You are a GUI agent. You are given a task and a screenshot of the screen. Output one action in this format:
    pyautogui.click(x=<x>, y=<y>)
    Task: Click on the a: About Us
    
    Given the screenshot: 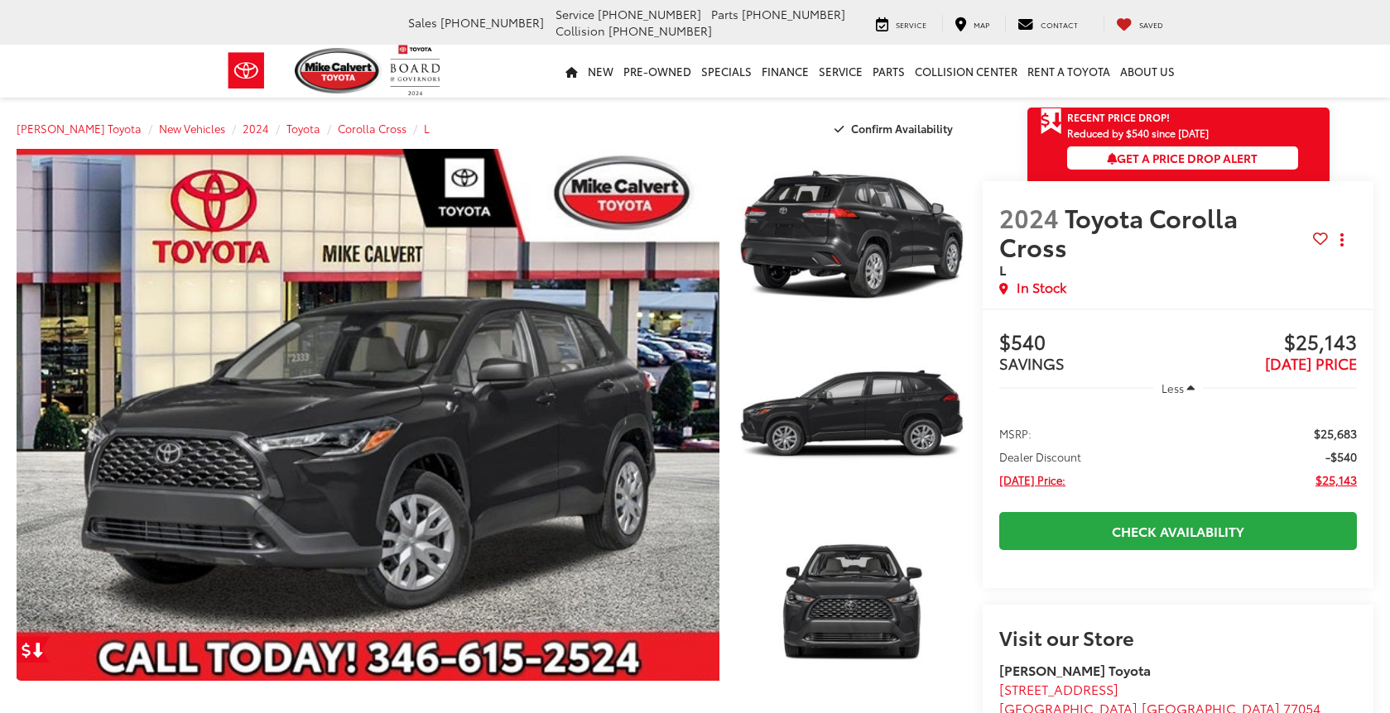 What is the action you would take?
    pyautogui.click(x=1147, y=71)
    